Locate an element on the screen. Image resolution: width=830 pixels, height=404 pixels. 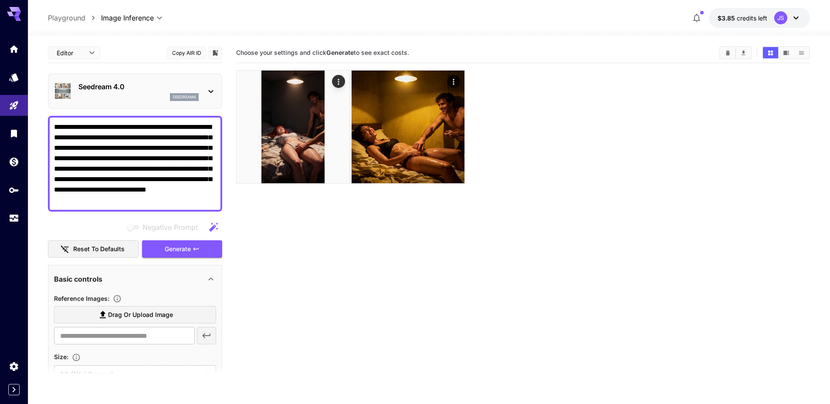
div: Usage is located at coordinates (14, 218).